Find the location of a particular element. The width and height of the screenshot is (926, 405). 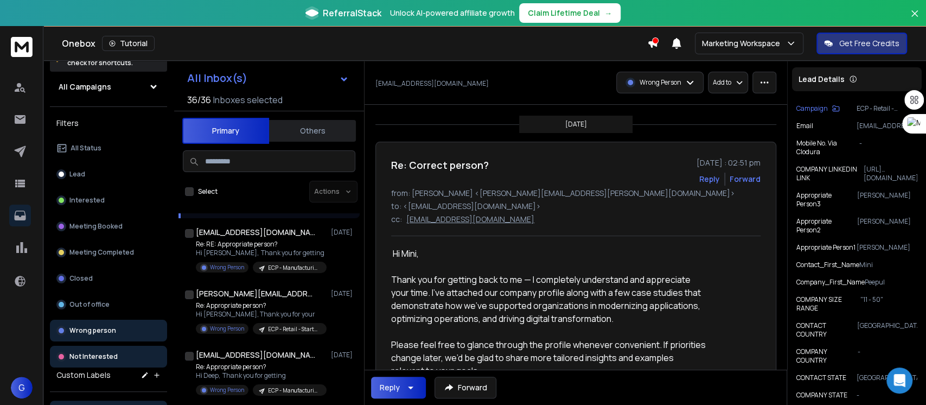

button: Claim Lifetime Deal→ is located at coordinates (570, 13).